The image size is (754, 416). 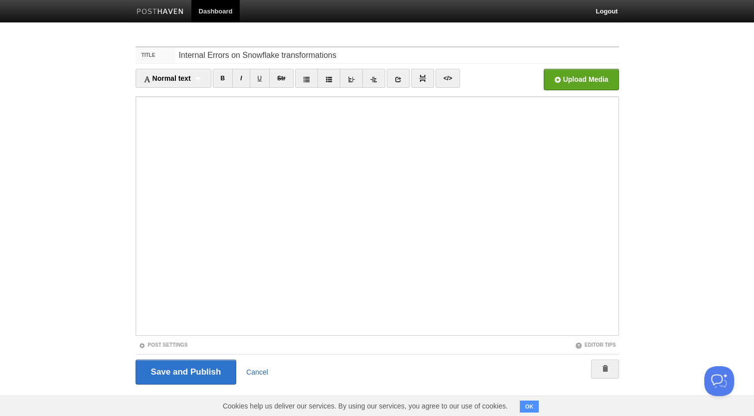 What do you see at coordinates (156, 55) in the screenshot?
I see `label: Title` at bounding box center [156, 55].